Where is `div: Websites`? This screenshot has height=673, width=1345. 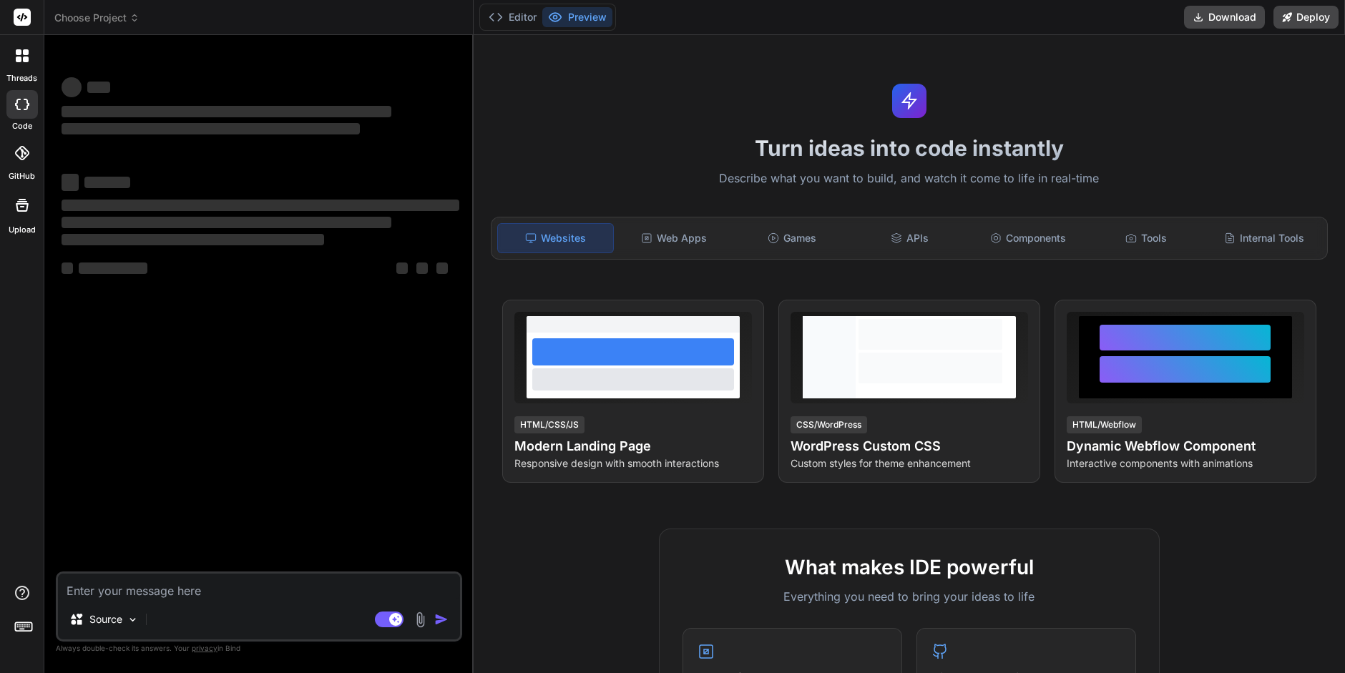
div: Websites is located at coordinates (555, 238).